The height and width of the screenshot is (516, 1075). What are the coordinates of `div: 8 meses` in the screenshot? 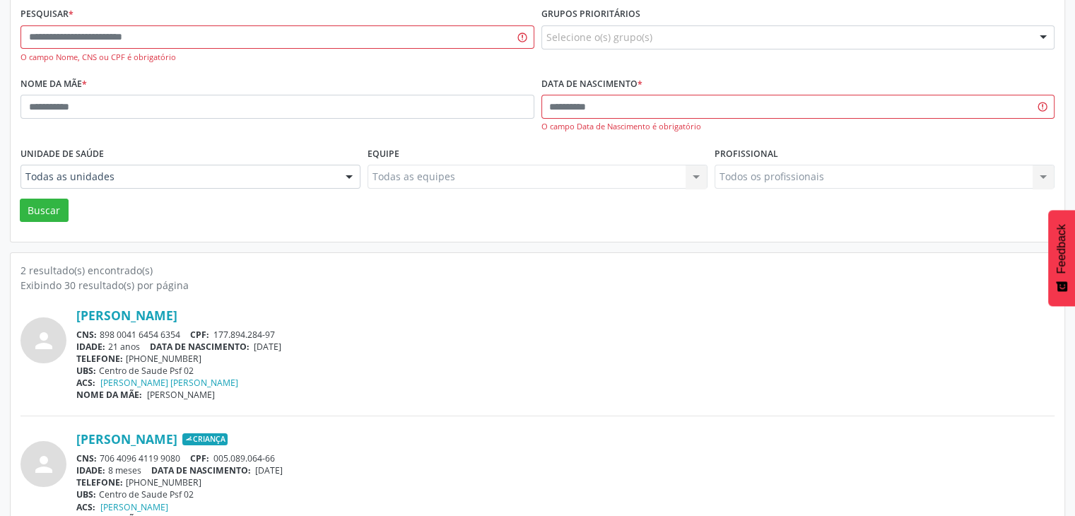 It's located at (565, 470).